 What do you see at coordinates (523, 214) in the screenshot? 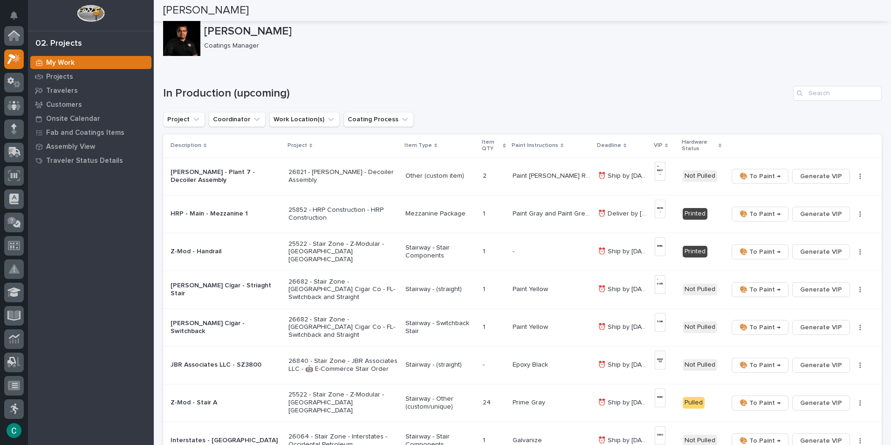
I see `tr: HRP - Main - Mezzanine 125852 - HRP Construction - HRP ConstructionMezzanine Package11 Paint Gray...` at bounding box center [523, 214].